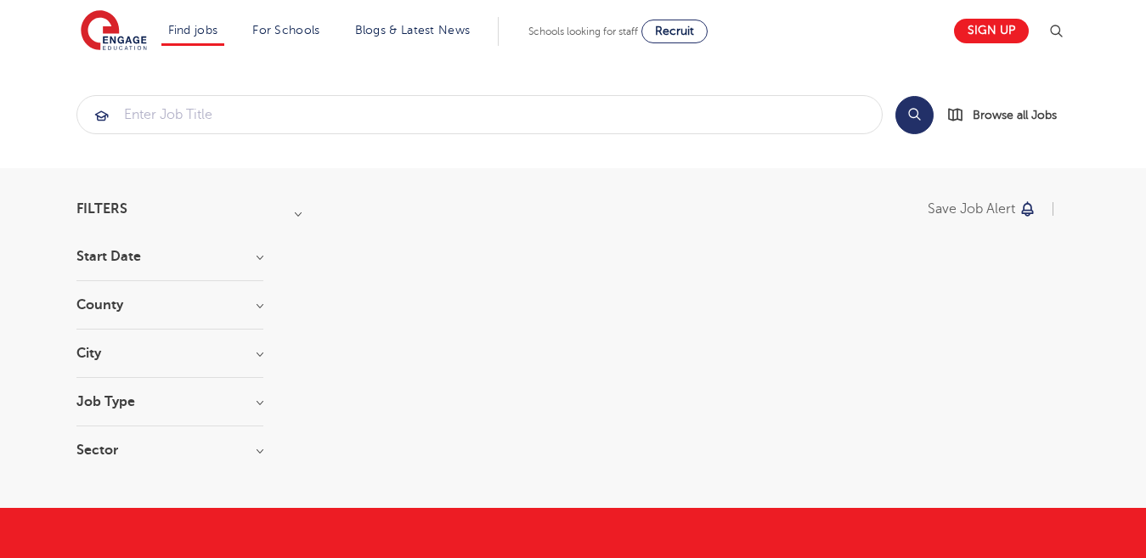 This screenshot has width=1146, height=558. Describe the element at coordinates (102, 209) in the screenshot. I see `span: Filters` at that location.